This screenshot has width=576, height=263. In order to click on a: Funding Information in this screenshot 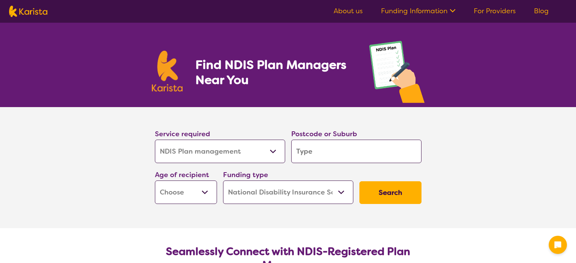, I will do `click(418, 11)`.